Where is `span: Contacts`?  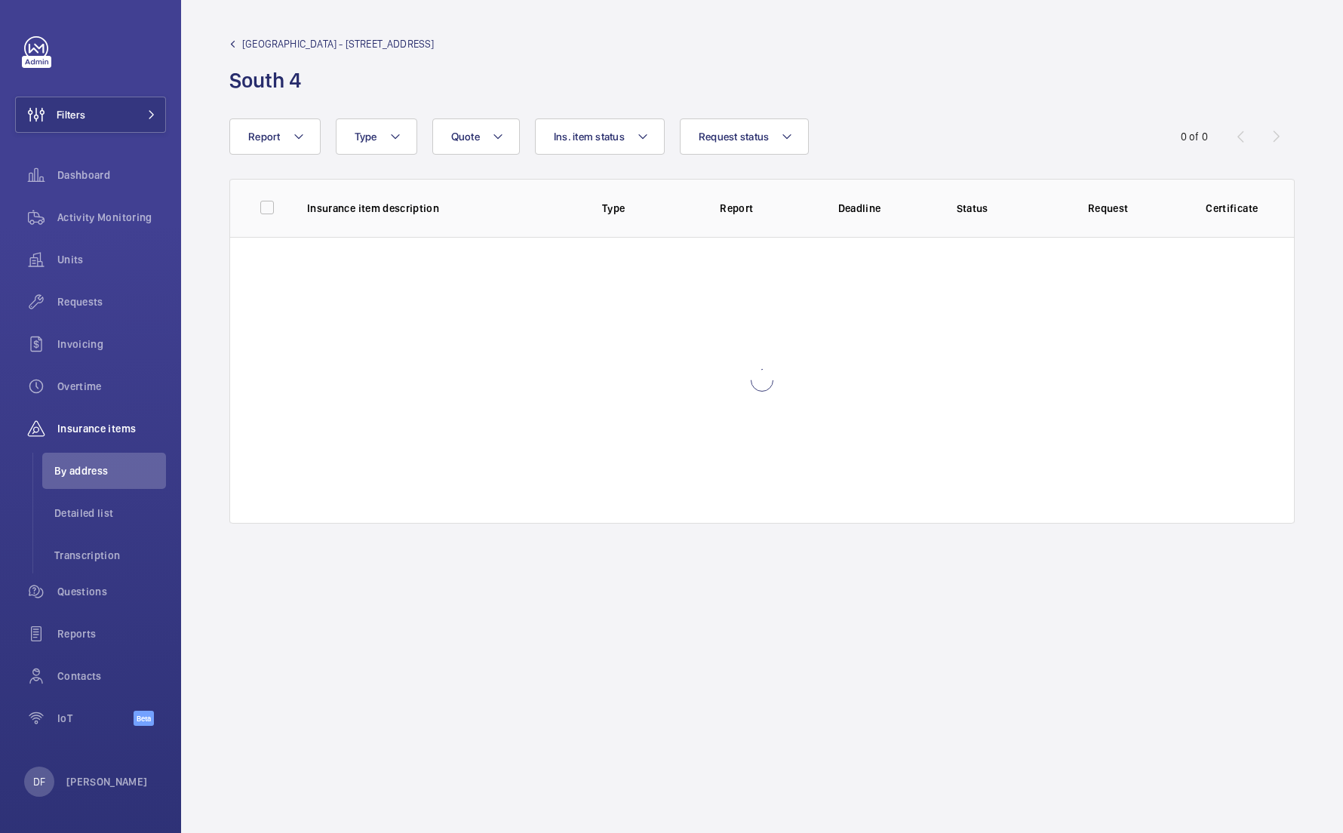
span: Contacts is located at coordinates (112, 676).